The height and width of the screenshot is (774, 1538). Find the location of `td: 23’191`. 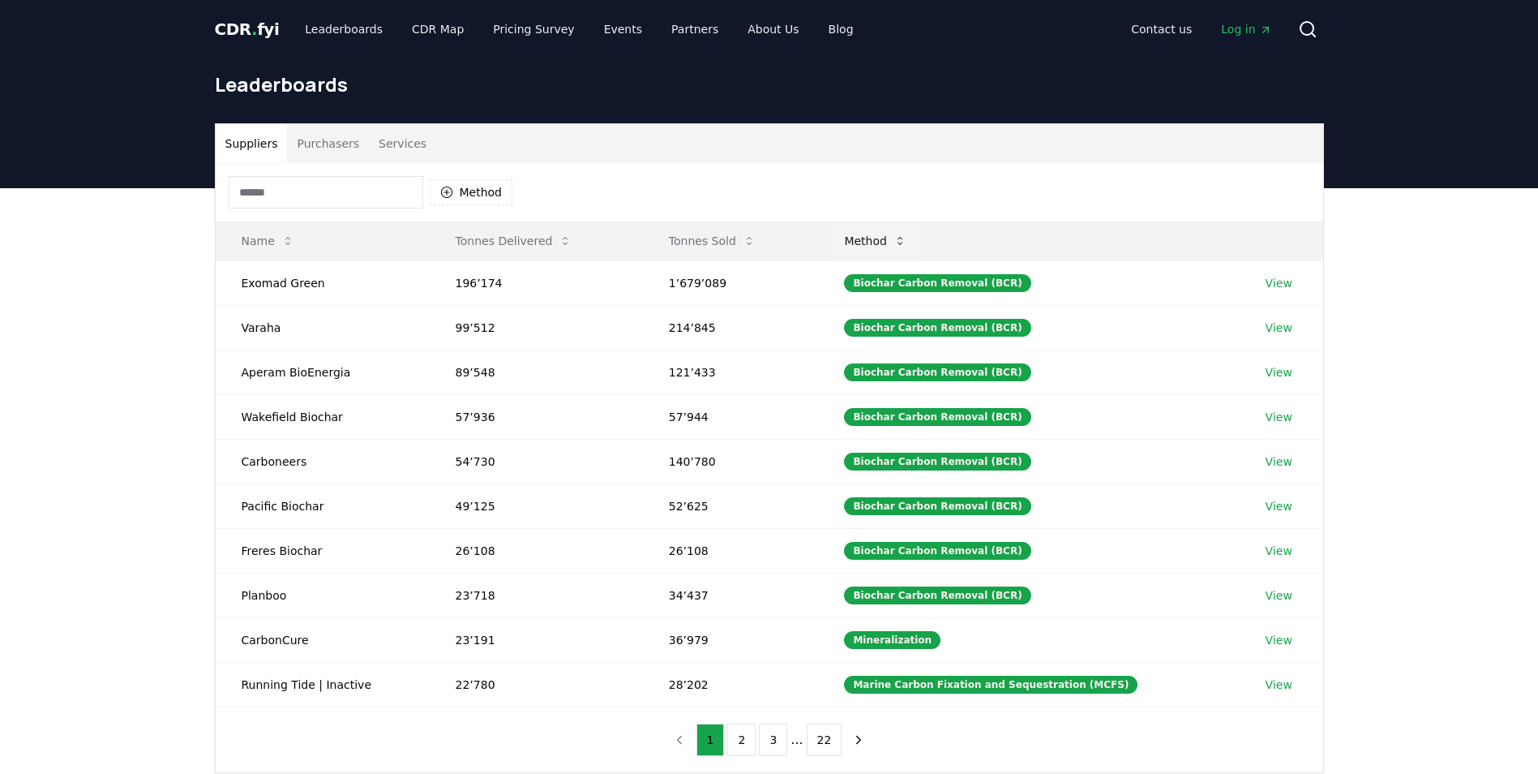

td: 23’191 is located at coordinates (536, 639).